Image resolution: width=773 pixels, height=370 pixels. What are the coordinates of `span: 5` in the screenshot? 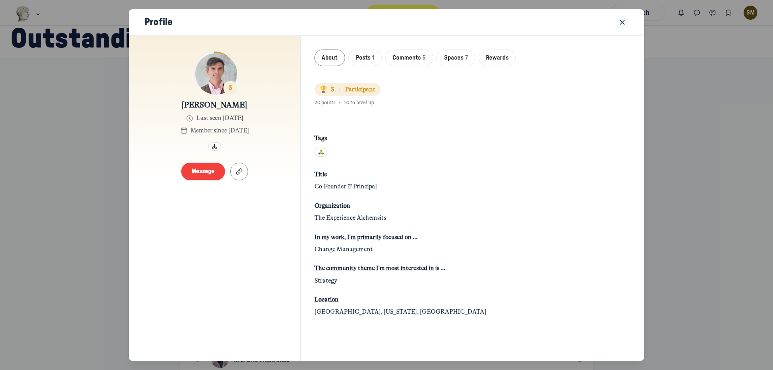 It's located at (424, 58).